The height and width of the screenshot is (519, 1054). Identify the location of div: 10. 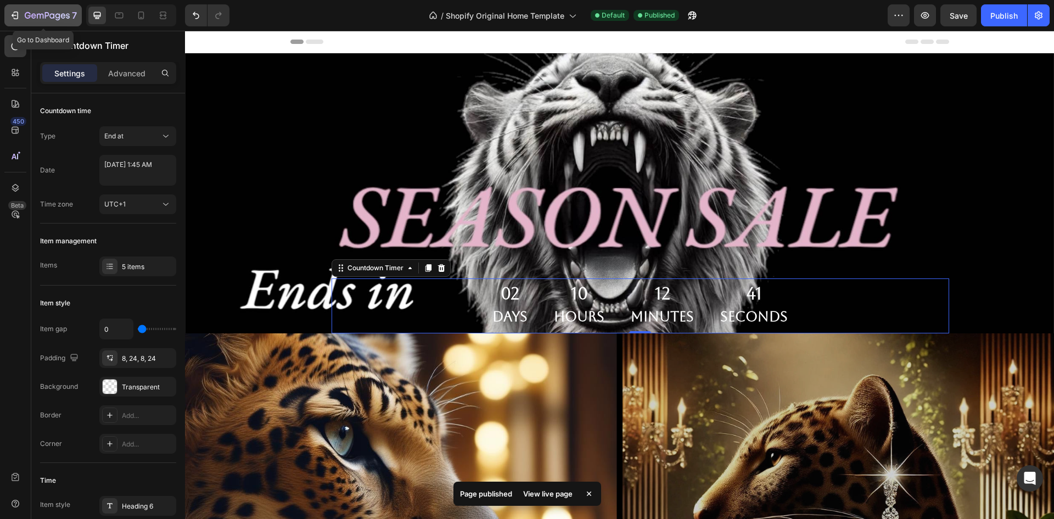
(394, 262).